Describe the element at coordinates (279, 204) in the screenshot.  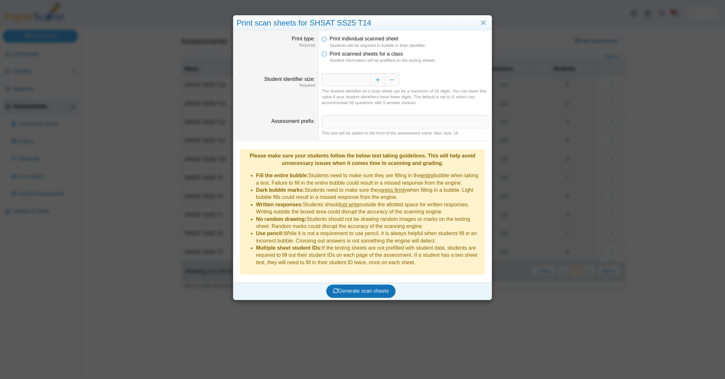
I see `b: Written responses:` at that location.